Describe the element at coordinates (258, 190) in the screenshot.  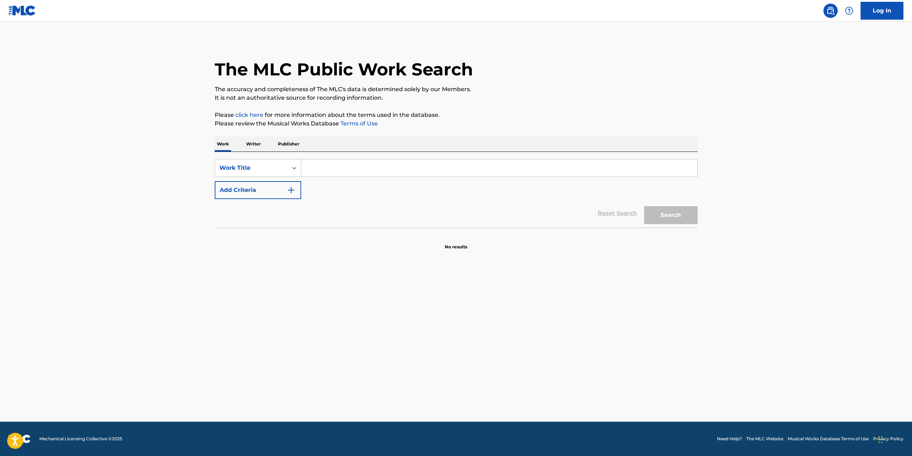
I see `button: Add Criteria` at that location.